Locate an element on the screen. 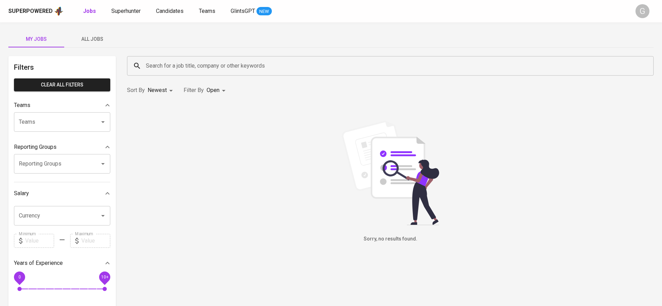 The height and width of the screenshot is (306, 662). p: Reporting Groups is located at coordinates (35, 147).